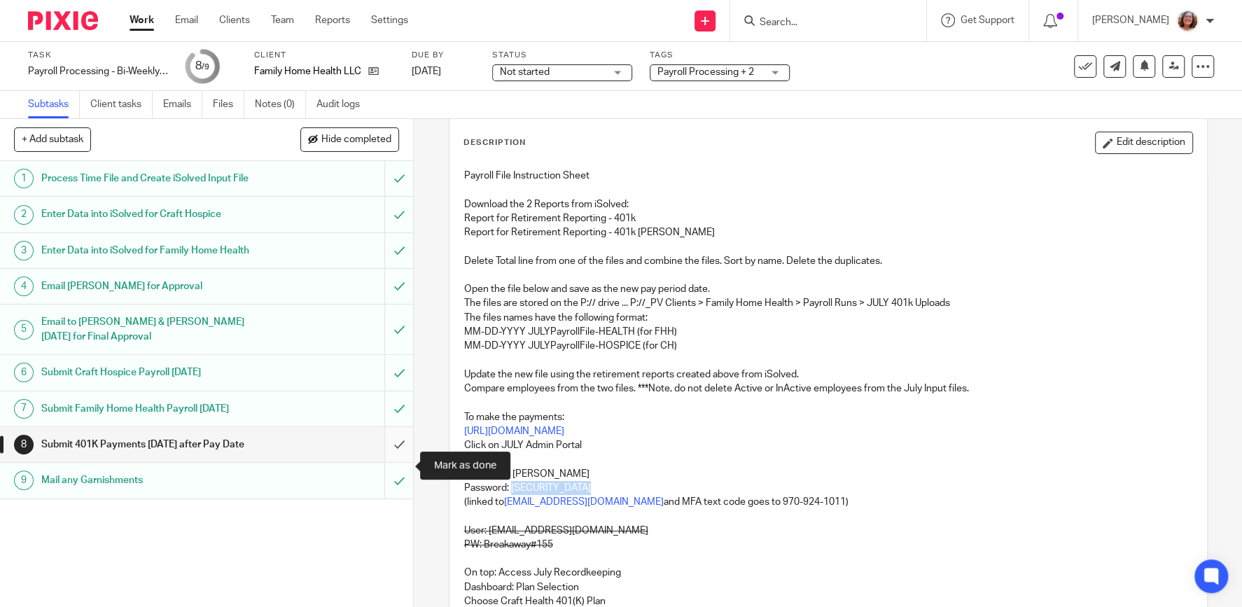  Describe the element at coordinates (234, 20) in the screenshot. I see `a: Clients` at that location.